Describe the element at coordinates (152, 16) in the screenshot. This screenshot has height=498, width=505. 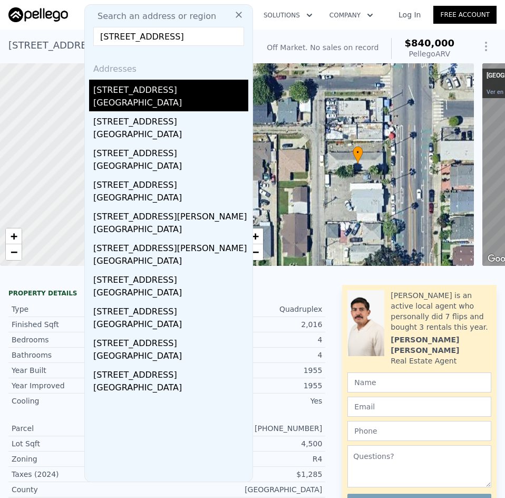
I see `span: Search an address or region` at that location.